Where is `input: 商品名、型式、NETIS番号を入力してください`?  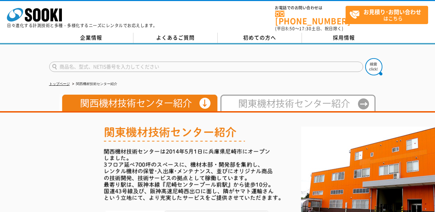 input: 商品名、型式、NETIS番号を入力してください is located at coordinates (206, 67).